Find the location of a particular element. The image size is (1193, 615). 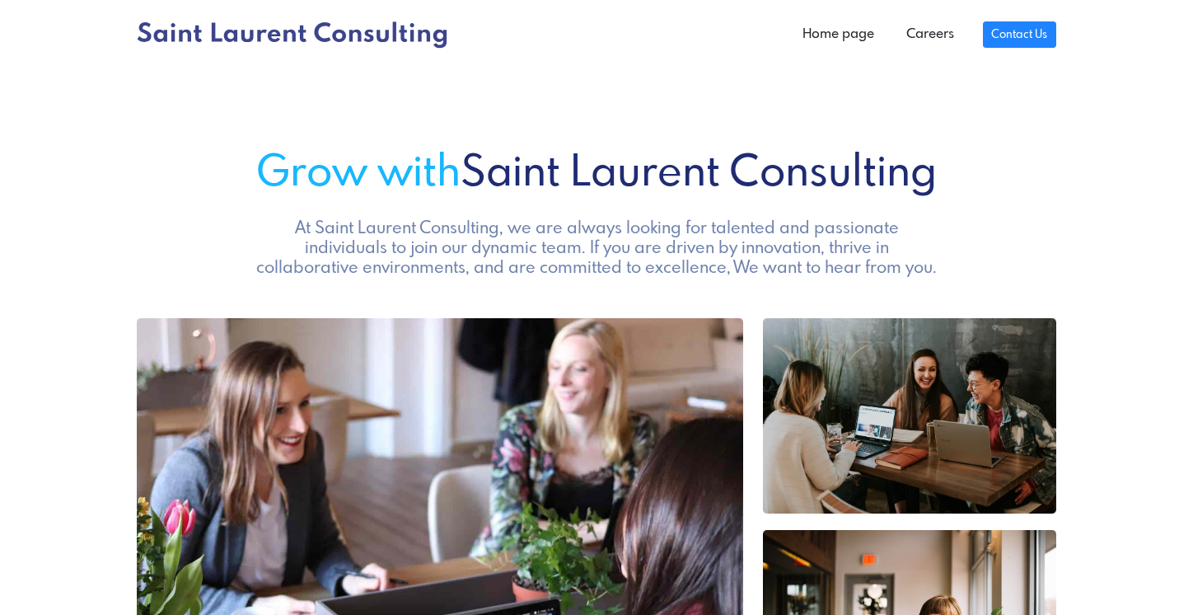

h1: Saint Laurent Consulting is located at coordinates (597, 174).